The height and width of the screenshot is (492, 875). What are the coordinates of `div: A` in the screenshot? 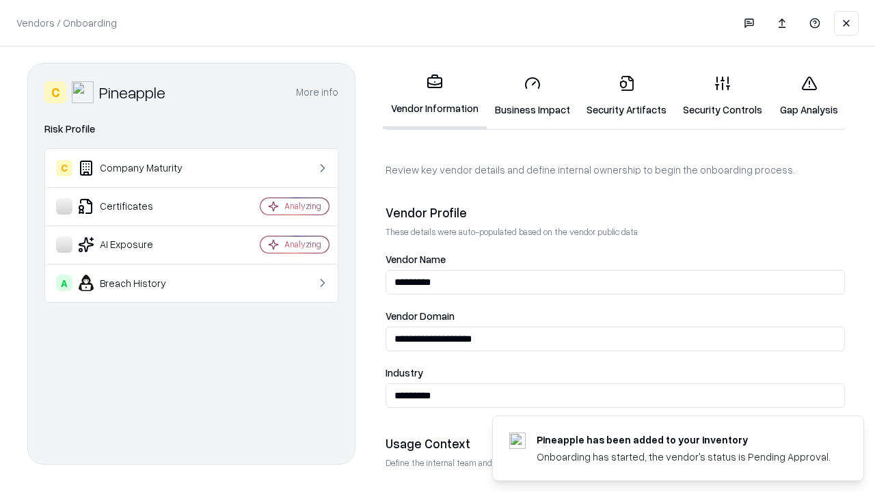 It's located at (64, 283).